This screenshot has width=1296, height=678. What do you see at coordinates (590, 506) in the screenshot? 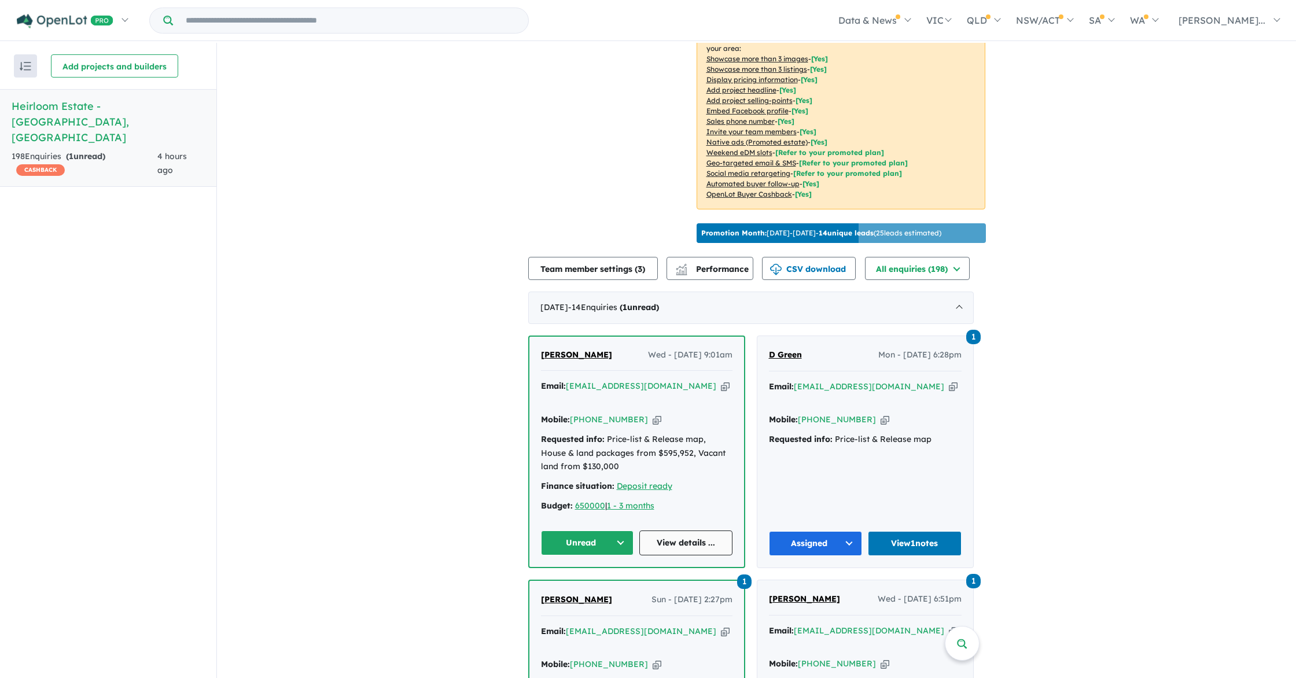
I see `a: 650000` at bounding box center [590, 506].